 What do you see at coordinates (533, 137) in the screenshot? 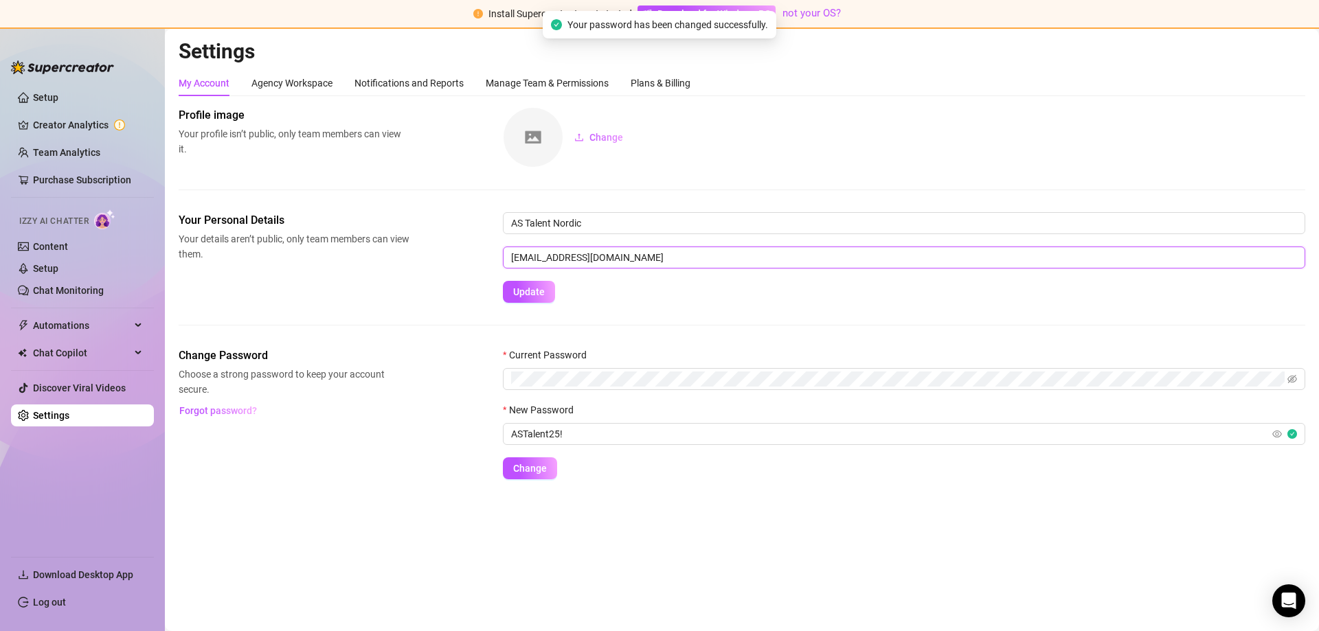
I see `img: square-placeholder.png` at bounding box center [533, 137].